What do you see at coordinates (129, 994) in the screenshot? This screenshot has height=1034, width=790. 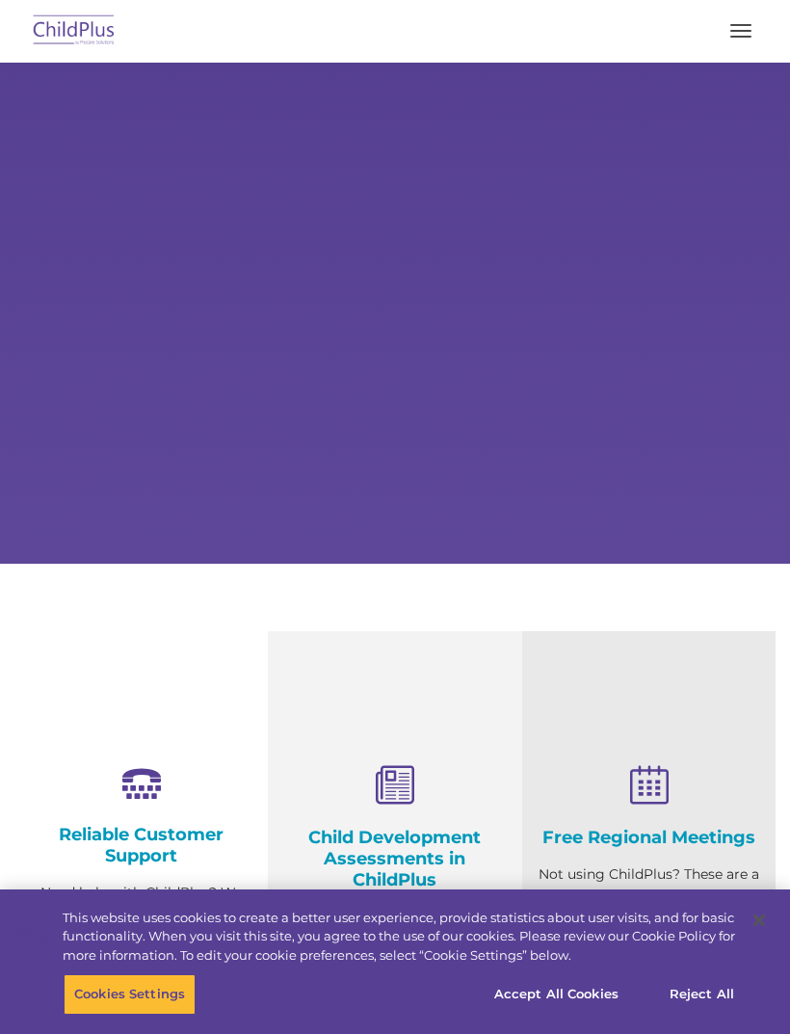 I see `button: Cookies Settings` at bounding box center [129, 994].